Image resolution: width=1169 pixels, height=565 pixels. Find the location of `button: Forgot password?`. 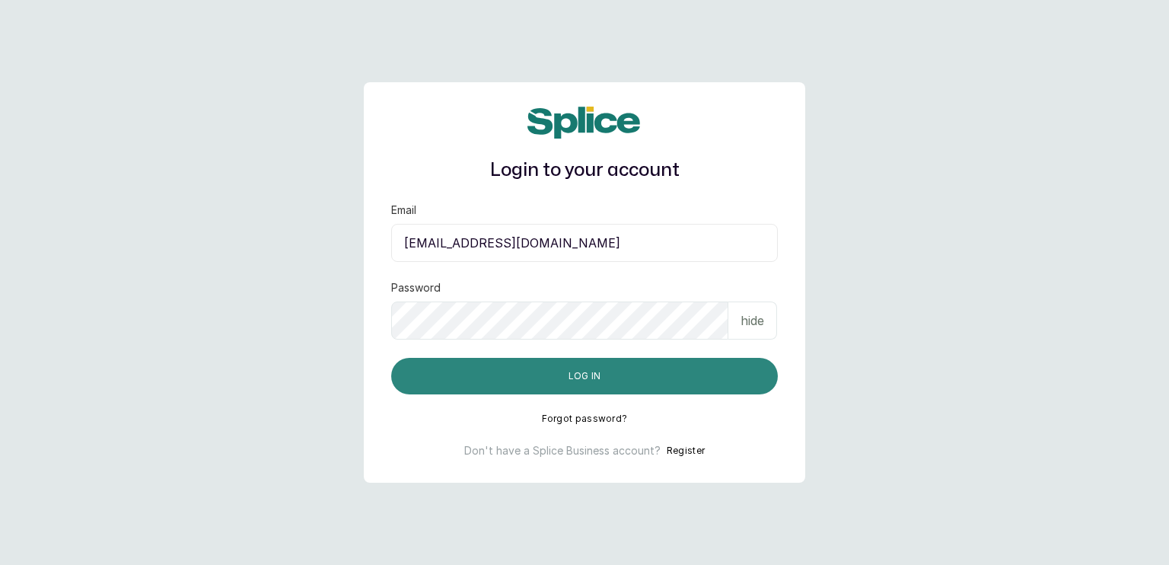

button: Forgot password? is located at coordinates (584, 419).